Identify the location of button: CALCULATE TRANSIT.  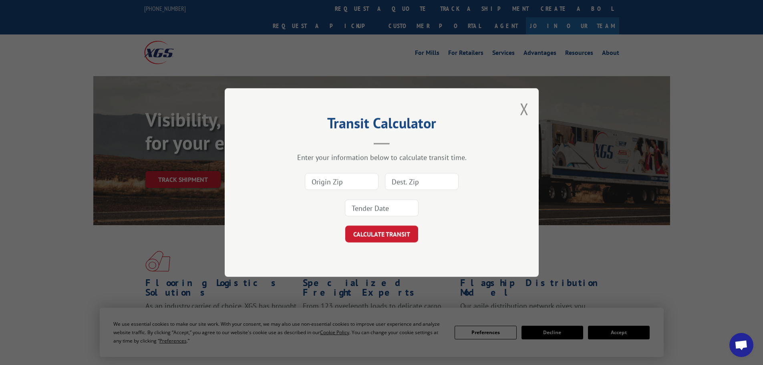
(381, 234).